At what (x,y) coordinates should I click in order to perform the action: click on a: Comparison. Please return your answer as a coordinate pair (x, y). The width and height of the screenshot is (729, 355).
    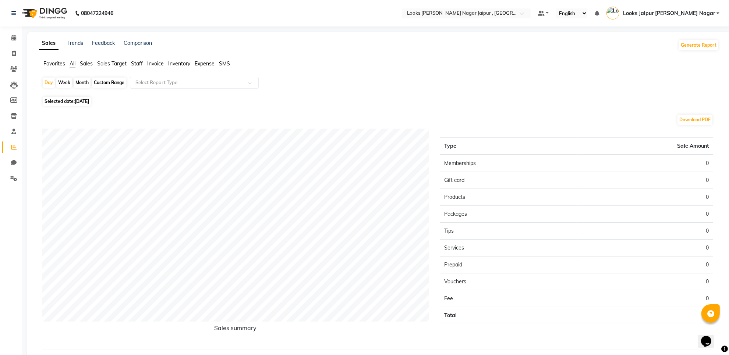
    Looking at the image, I should click on (138, 43).